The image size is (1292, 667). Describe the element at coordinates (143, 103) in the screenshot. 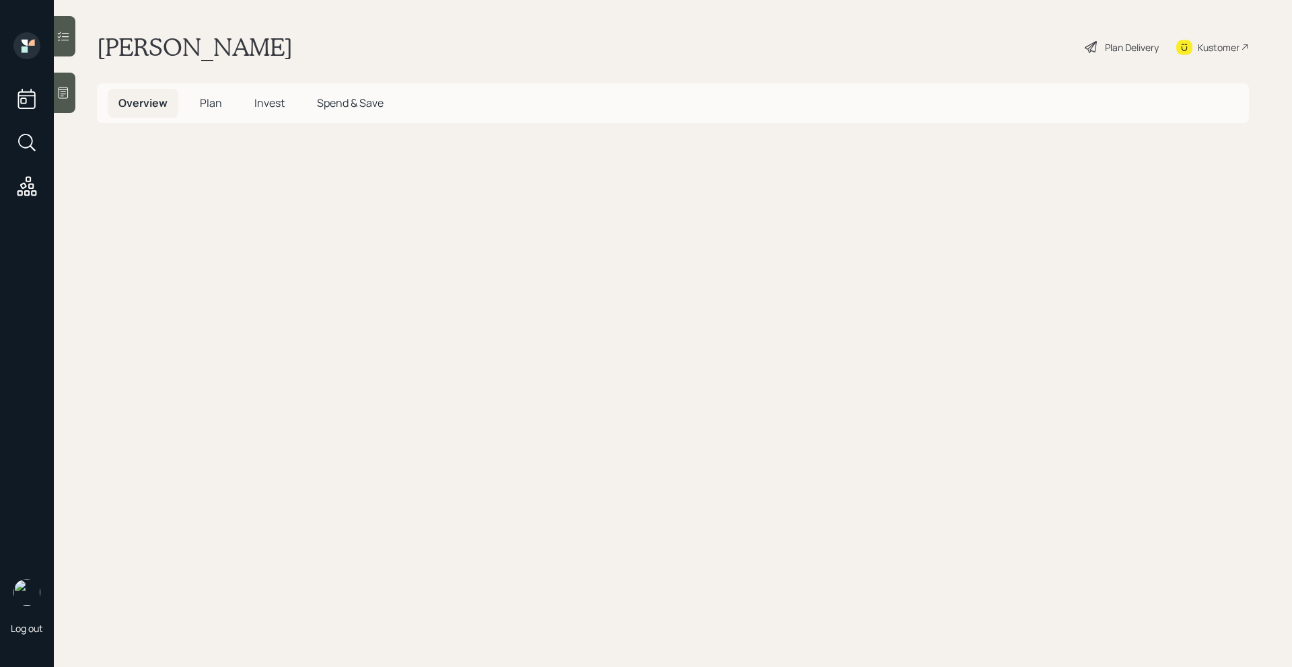

I see `span: Overview` at that location.